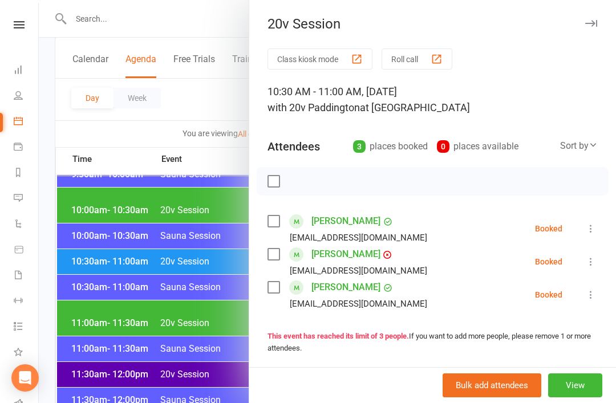  Describe the element at coordinates (26, 148) in the screenshot. I see `a: Payments` at that location.